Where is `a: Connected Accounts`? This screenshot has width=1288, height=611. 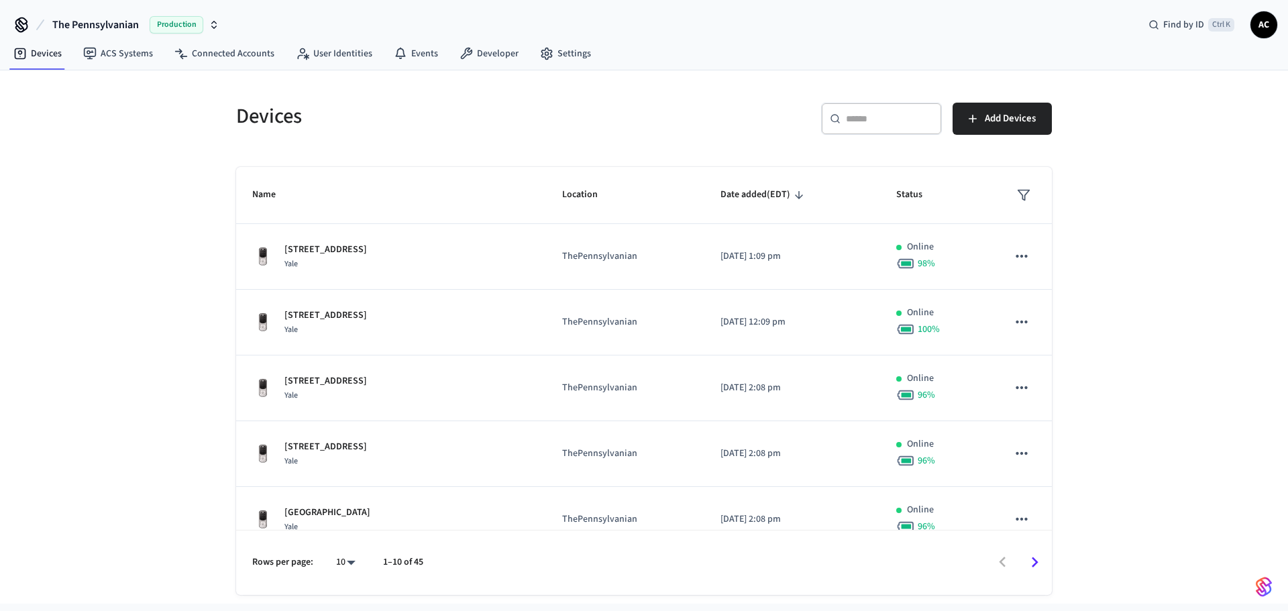
a: Connected Accounts is located at coordinates (224, 54).